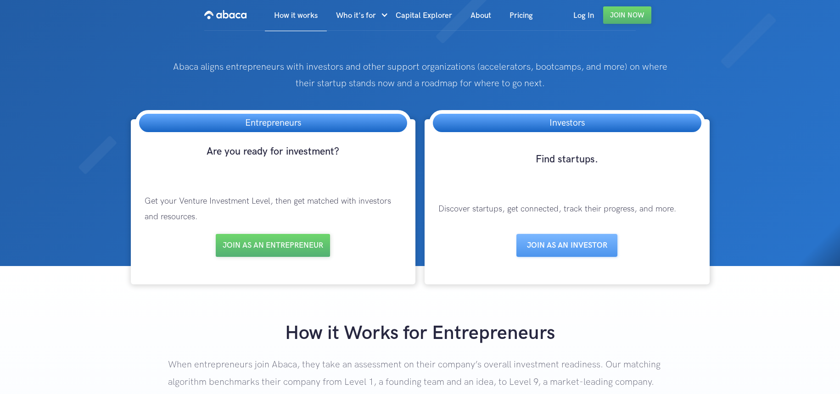 The image size is (840, 394). Describe the element at coordinates (273, 246) in the screenshot. I see `a: Join as an entrepreneur` at that location.